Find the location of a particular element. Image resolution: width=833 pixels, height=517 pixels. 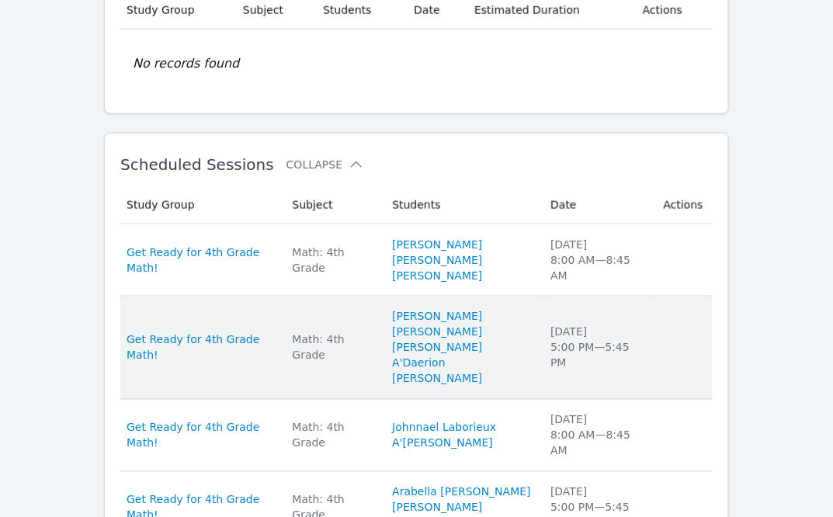

th: Subject is located at coordinates (333, 205).